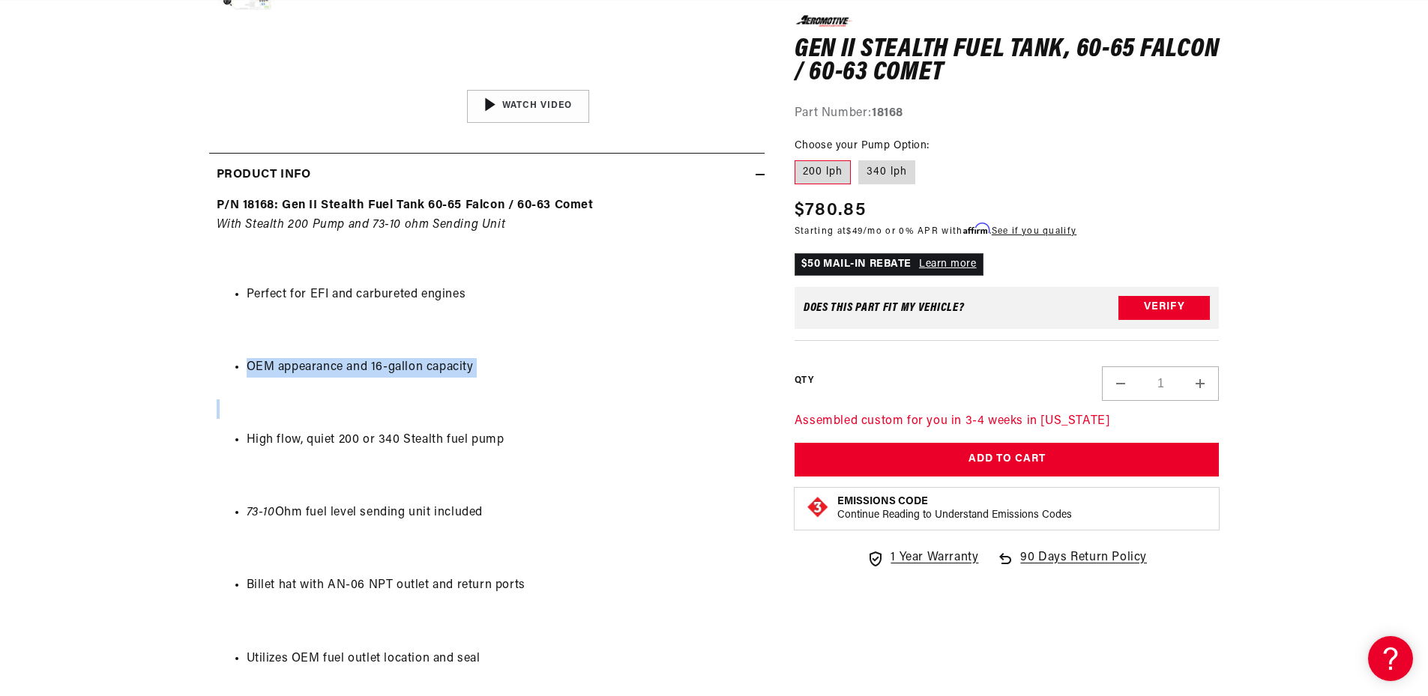  Describe the element at coordinates (1034, 231) in the screenshot. I see `a: See if you qualify - Learn more about Affirm Financing (opens in modal)` at that location.